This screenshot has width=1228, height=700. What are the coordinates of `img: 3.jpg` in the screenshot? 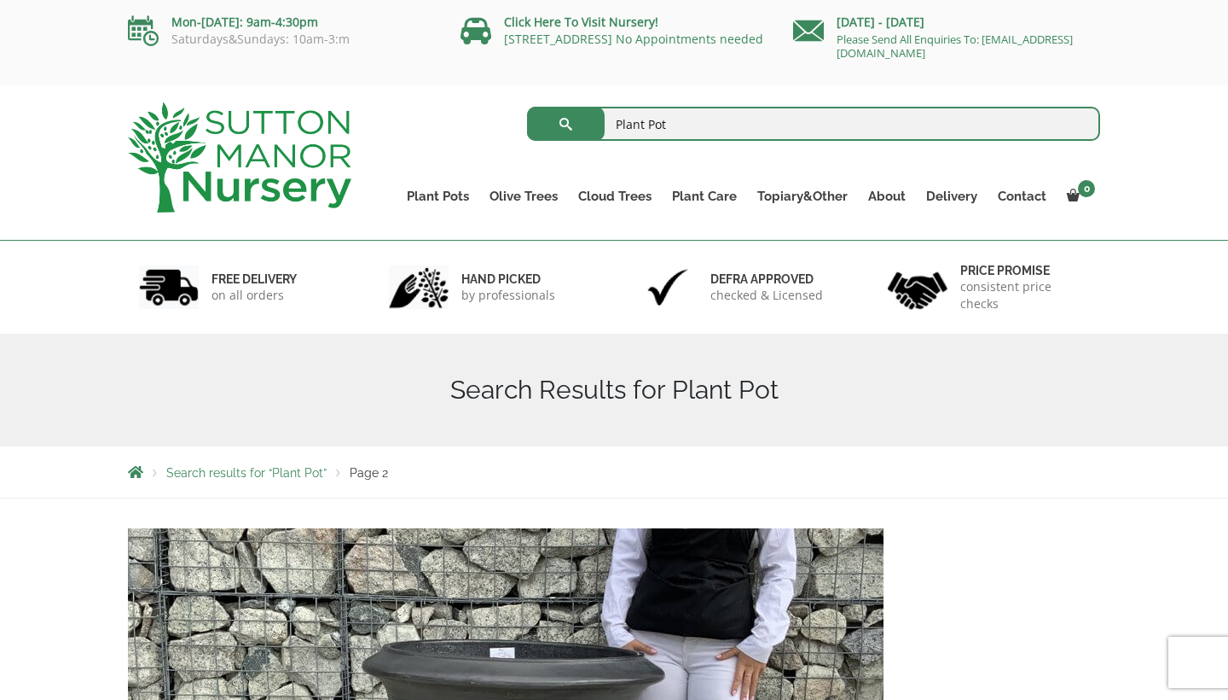 It's located at (668, 287).